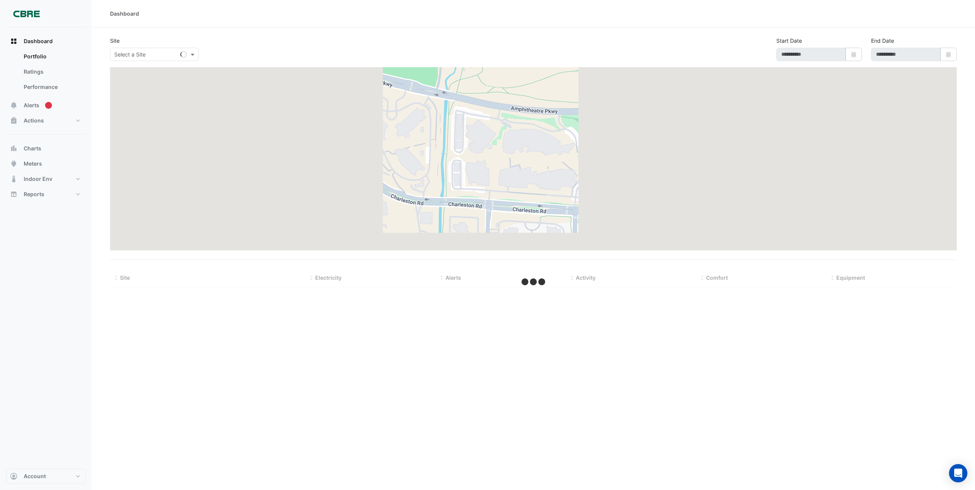  I want to click on button: Reports, so click(46, 194).